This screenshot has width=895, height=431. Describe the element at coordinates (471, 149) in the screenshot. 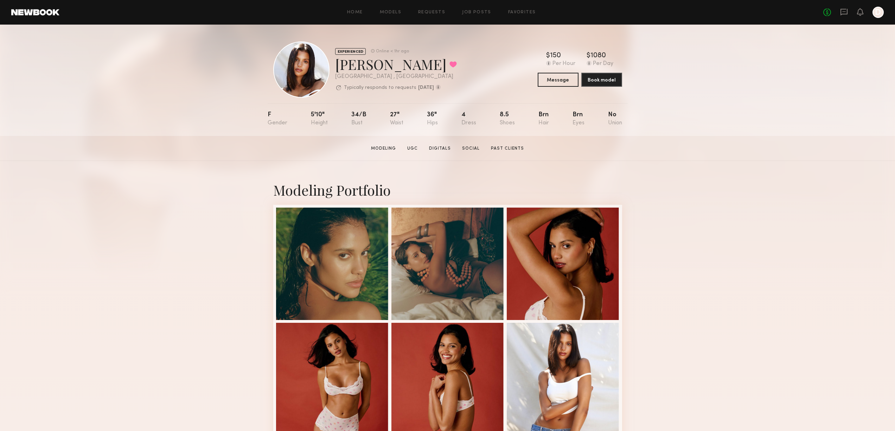

I see `a: Social` at that location.